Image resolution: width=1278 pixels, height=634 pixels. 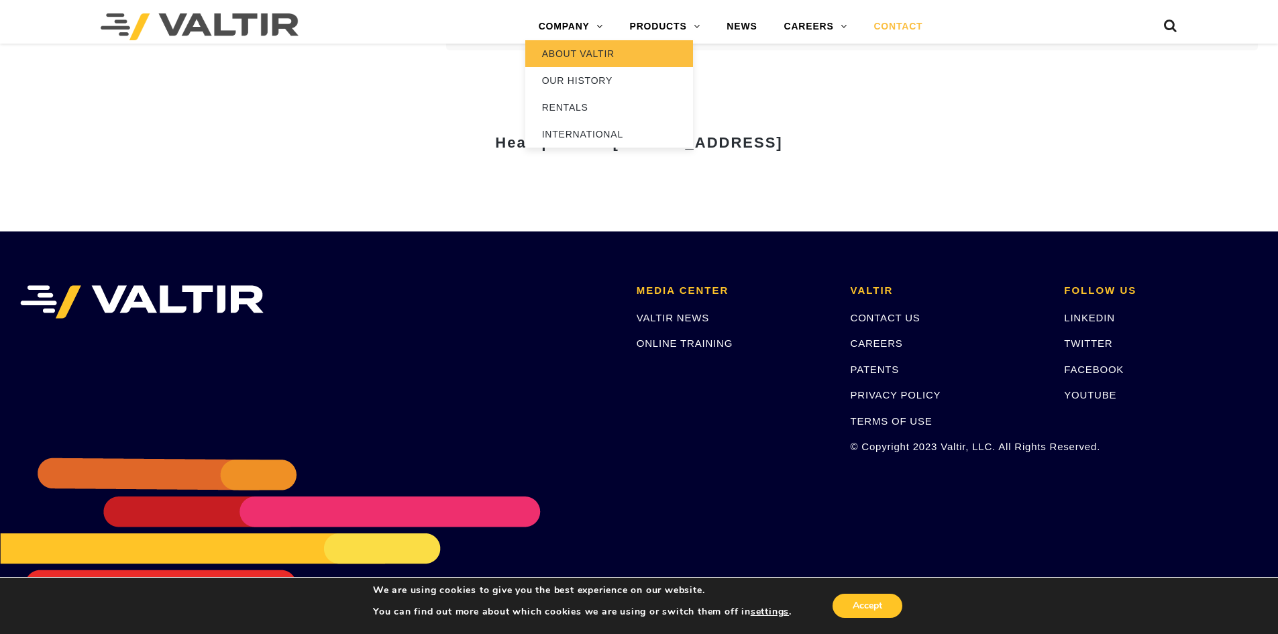 What do you see at coordinates (1089, 317) in the screenshot?
I see `a: LINKEDIN` at bounding box center [1089, 317].